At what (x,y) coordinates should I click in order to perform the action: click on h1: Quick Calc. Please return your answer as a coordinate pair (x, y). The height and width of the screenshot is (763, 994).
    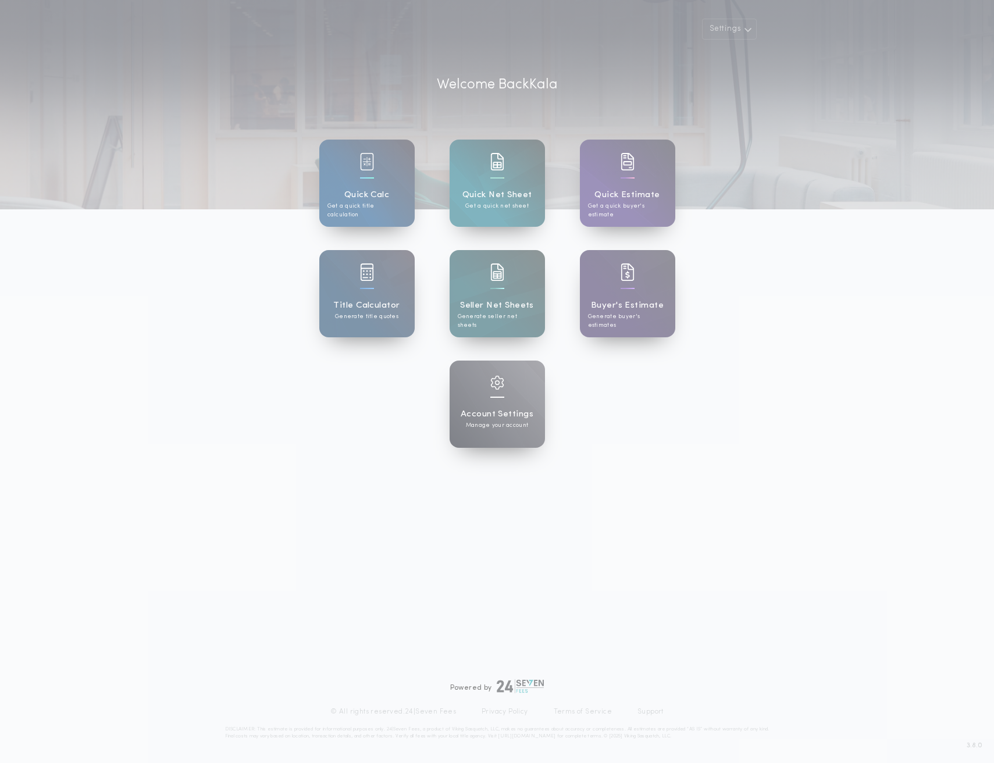
    Looking at the image, I should click on (367, 195).